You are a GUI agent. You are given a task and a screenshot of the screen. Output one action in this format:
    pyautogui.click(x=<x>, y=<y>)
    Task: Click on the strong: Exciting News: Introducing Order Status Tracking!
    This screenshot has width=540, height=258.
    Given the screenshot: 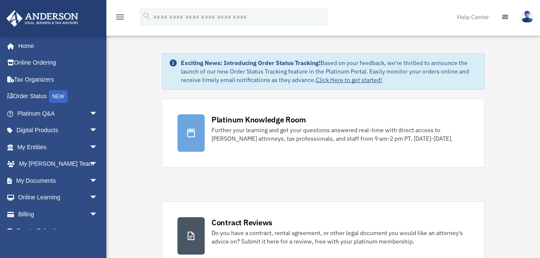 What is the action you would take?
    pyautogui.click(x=251, y=63)
    